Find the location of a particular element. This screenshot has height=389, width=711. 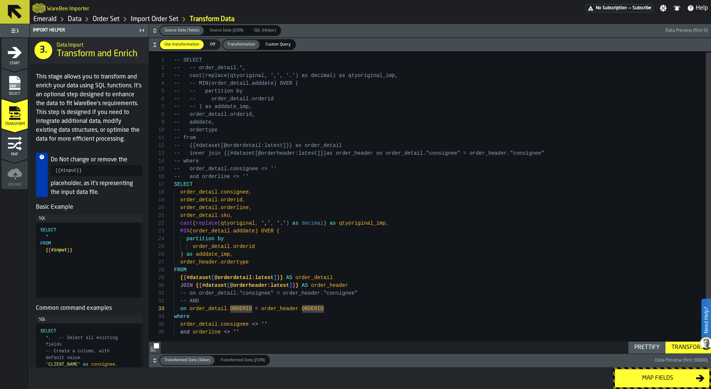

span: -- -- order_detail.*, is located at coordinates (210, 68).